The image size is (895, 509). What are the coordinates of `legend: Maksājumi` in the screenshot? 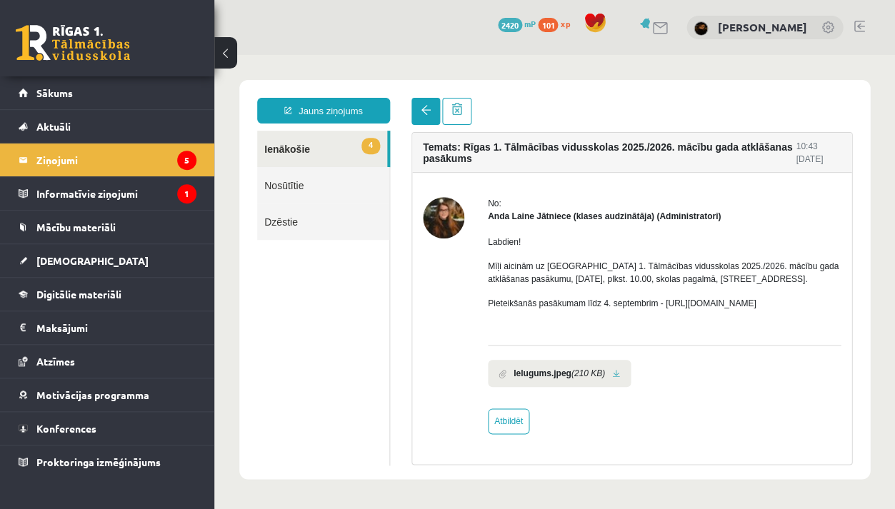 It's located at (116, 328).